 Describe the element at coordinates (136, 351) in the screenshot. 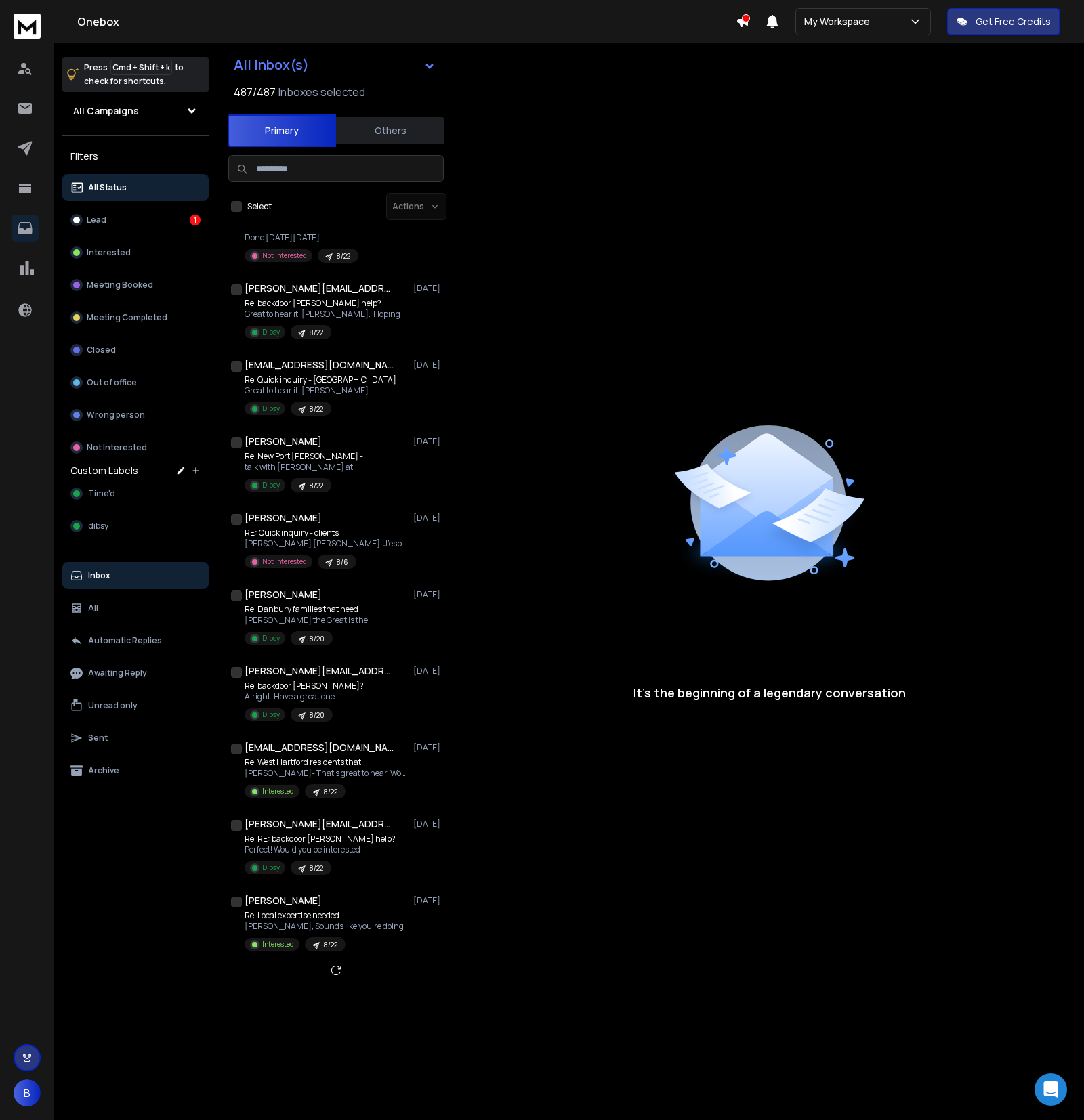

I see `button: Closed` at that location.